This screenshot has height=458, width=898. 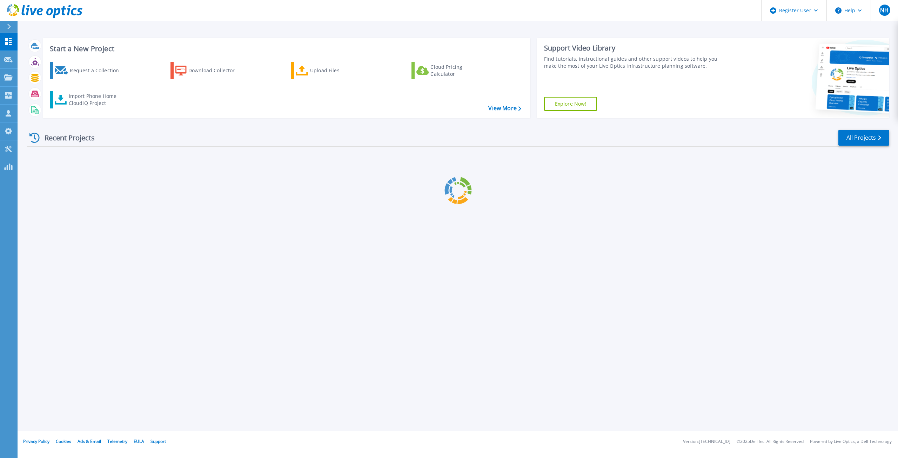 I want to click on li: Powered by Live Optics, a Dell Technology, so click(x=850, y=441).